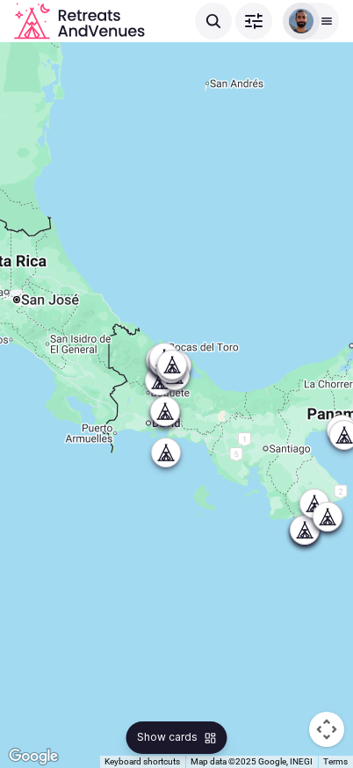 The image size is (353, 768). What do you see at coordinates (167, 738) in the screenshot?
I see `span: Show cards` at bounding box center [167, 738].